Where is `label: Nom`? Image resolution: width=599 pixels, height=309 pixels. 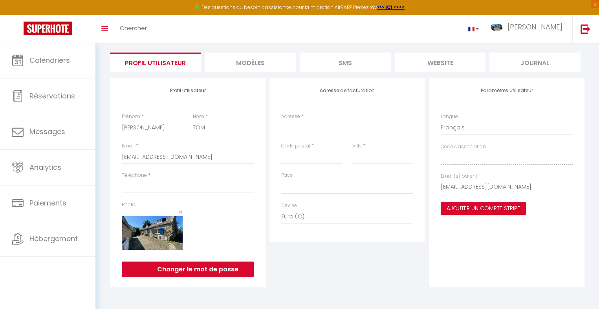
label: Nom is located at coordinates (198, 117).